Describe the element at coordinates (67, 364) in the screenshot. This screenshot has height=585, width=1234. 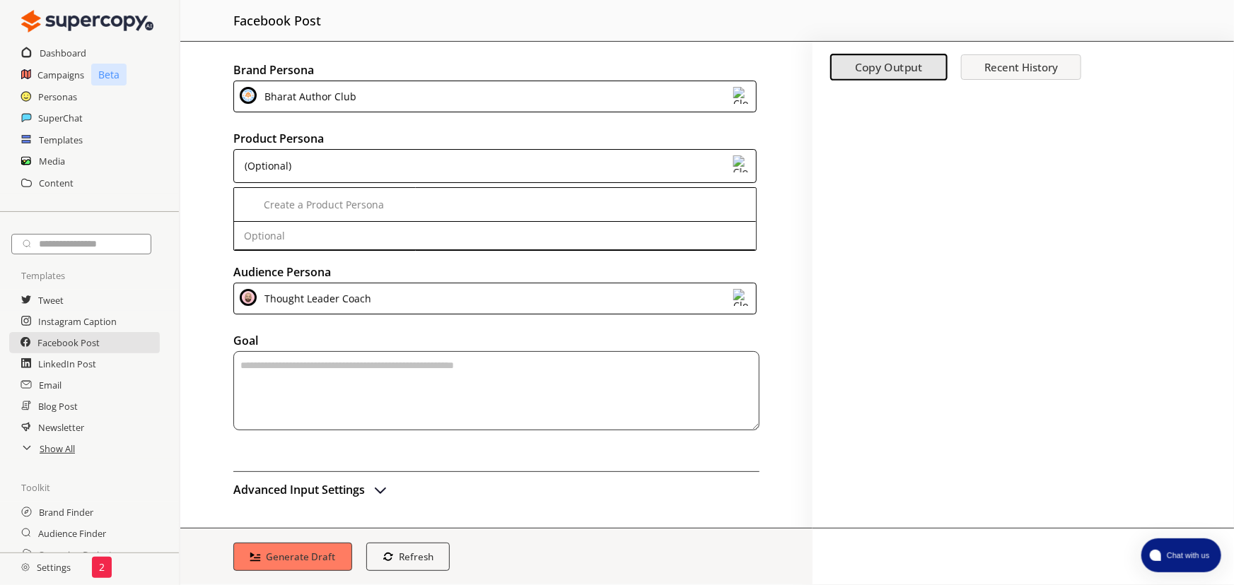
I see `a: LinkedIn Post` at that location.